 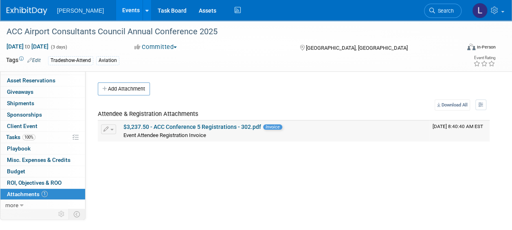 What do you see at coordinates (486, 47) in the screenshot?
I see `div: In-Person` at bounding box center [486, 47].